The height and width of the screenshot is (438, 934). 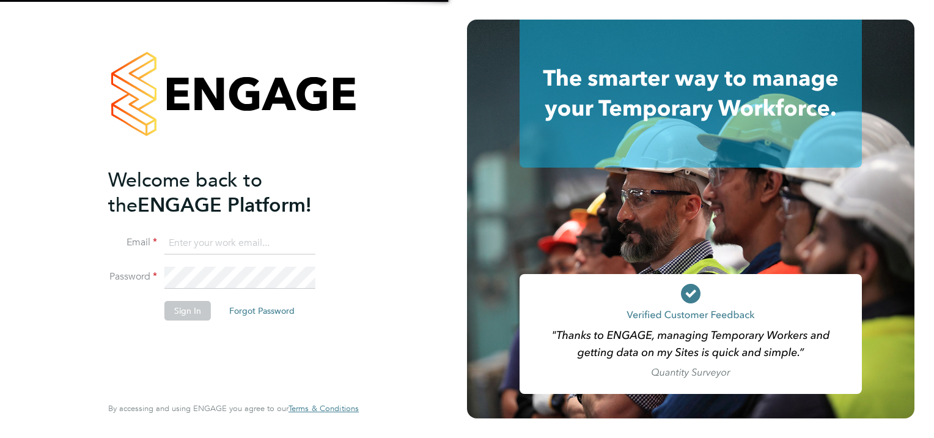 I want to click on span: By accessing and using ENGAGE you agree to our, so click(x=234, y=408).